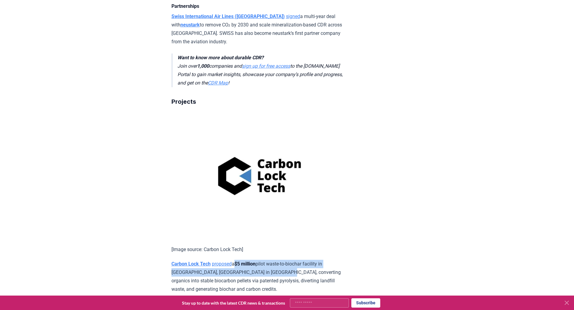 The width and height of the screenshot is (574, 310). Describe the element at coordinates (191, 264) in the screenshot. I see `strong: Carbon Lock Tech` at that location.